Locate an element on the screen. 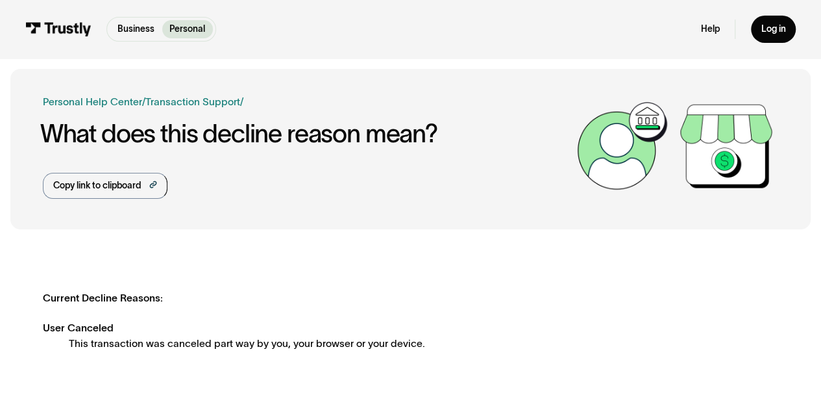 Image resolution: width=821 pixels, height=410 pixels. div: Copy link to clipboard is located at coordinates (97, 186).